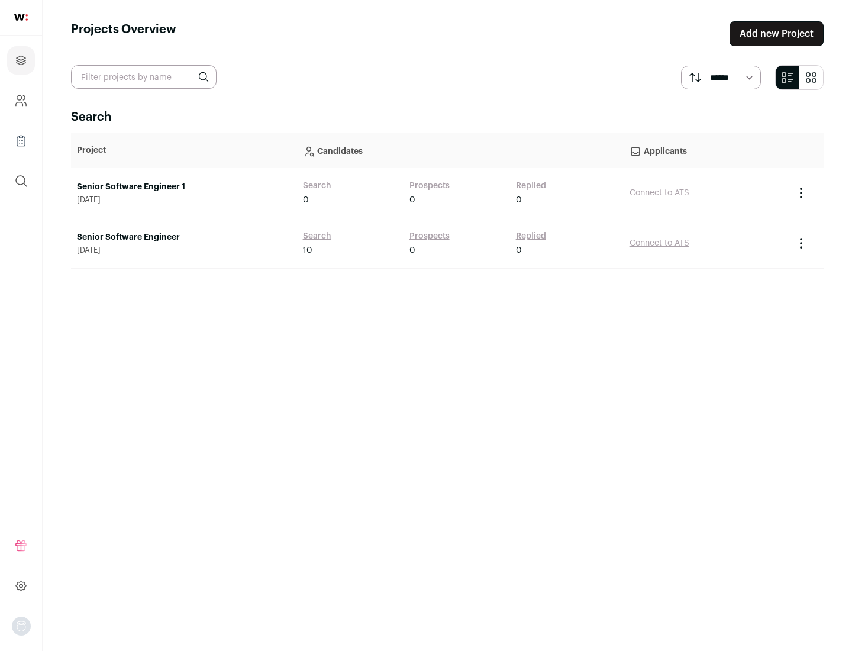 The width and height of the screenshot is (852, 651). I want to click on h1: Projects Overview, so click(124, 34).